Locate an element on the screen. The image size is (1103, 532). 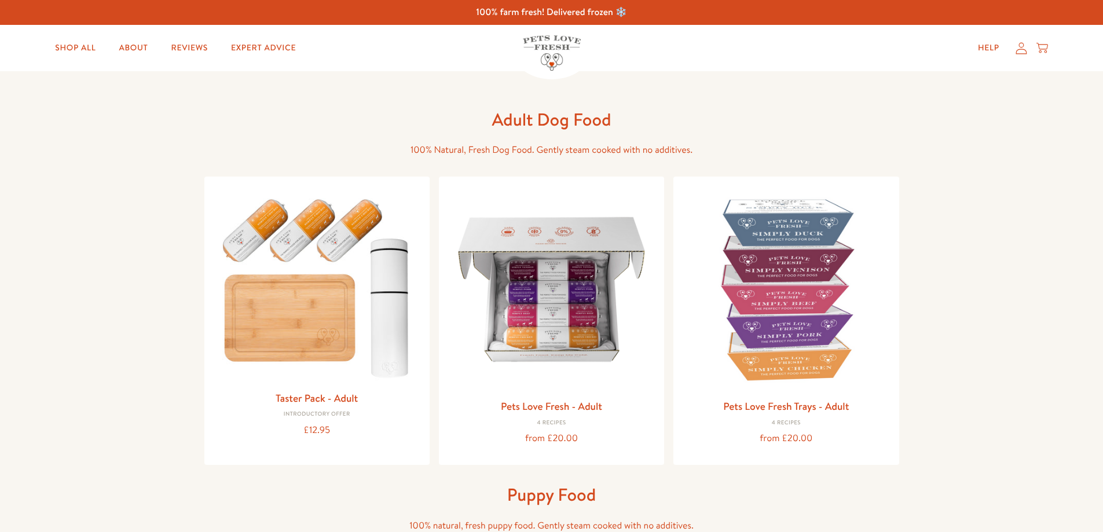
span: 100% Natural, Fresh Dog Food. Gently steam cooked with no additives. is located at coordinates (551, 150).